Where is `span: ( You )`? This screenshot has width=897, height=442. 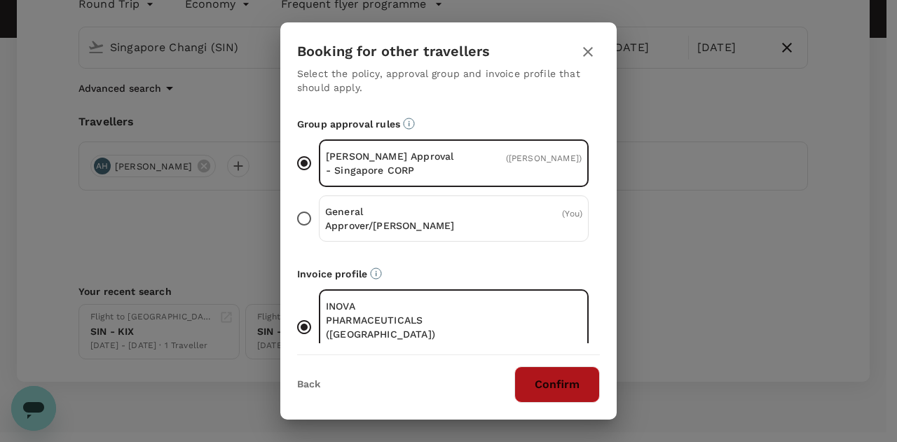 span: ( You ) is located at coordinates (572, 214).